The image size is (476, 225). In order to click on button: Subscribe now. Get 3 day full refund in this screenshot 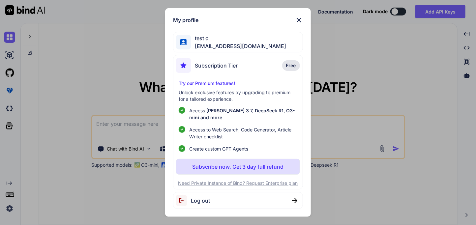, I will do `click(238, 167)`.